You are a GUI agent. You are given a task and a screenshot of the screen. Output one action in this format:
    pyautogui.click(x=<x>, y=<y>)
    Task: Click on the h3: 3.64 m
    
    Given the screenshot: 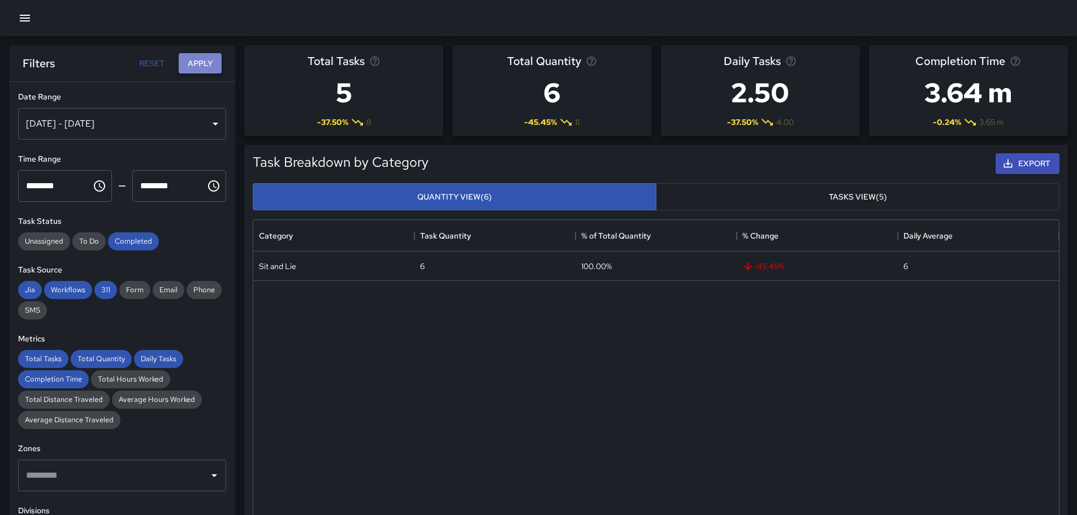 What is the action you would take?
    pyautogui.click(x=968, y=93)
    